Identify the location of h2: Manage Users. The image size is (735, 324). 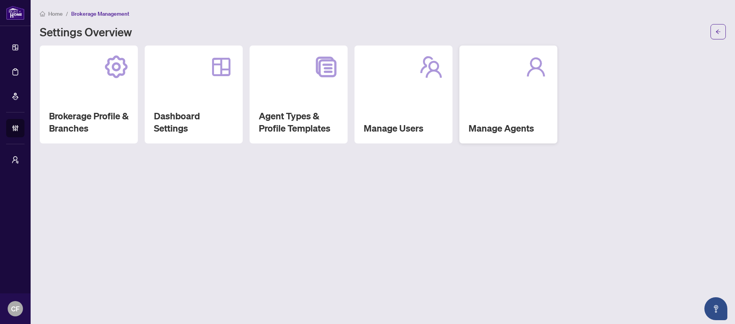
(404, 128).